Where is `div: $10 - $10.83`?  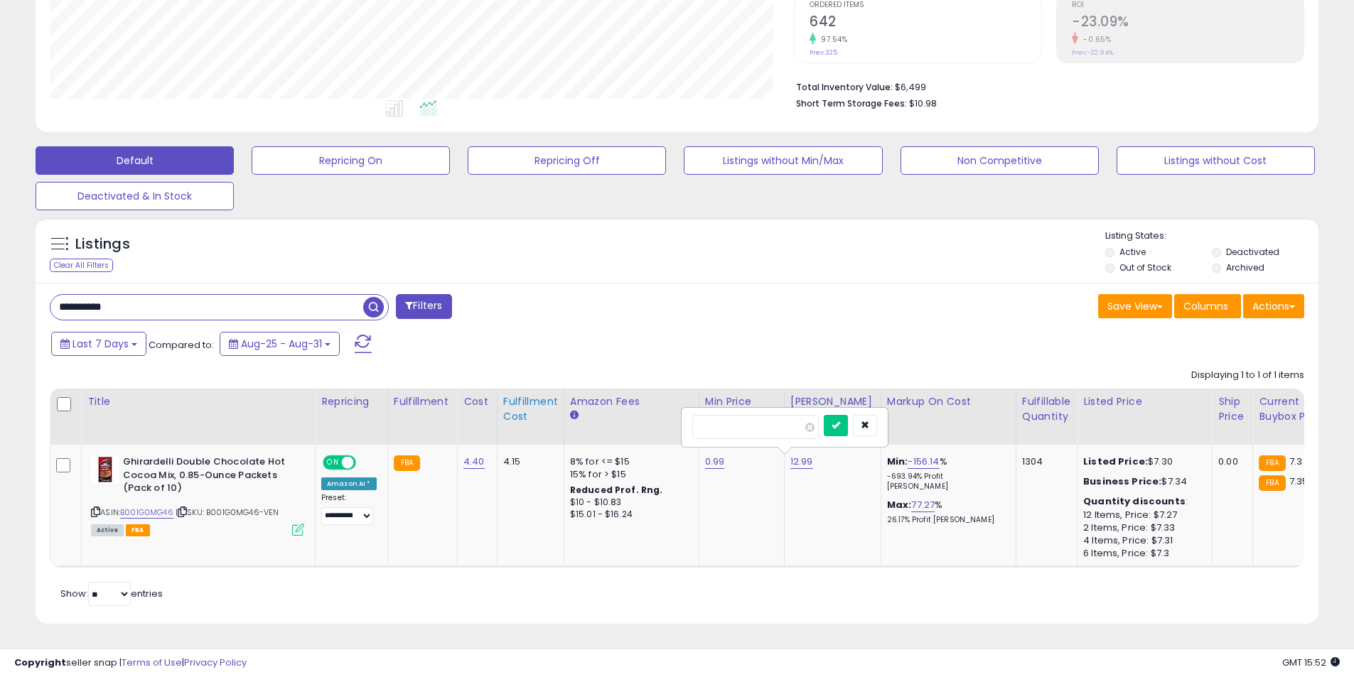 div: $10 - $10.83 is located at coordinates (629, 503).